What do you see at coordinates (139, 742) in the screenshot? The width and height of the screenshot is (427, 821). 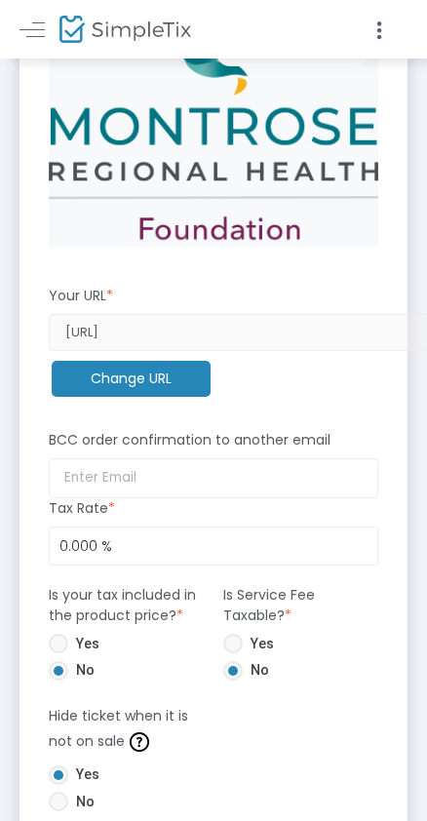 I see `img: question-mark` at bounding box center [139, 742].